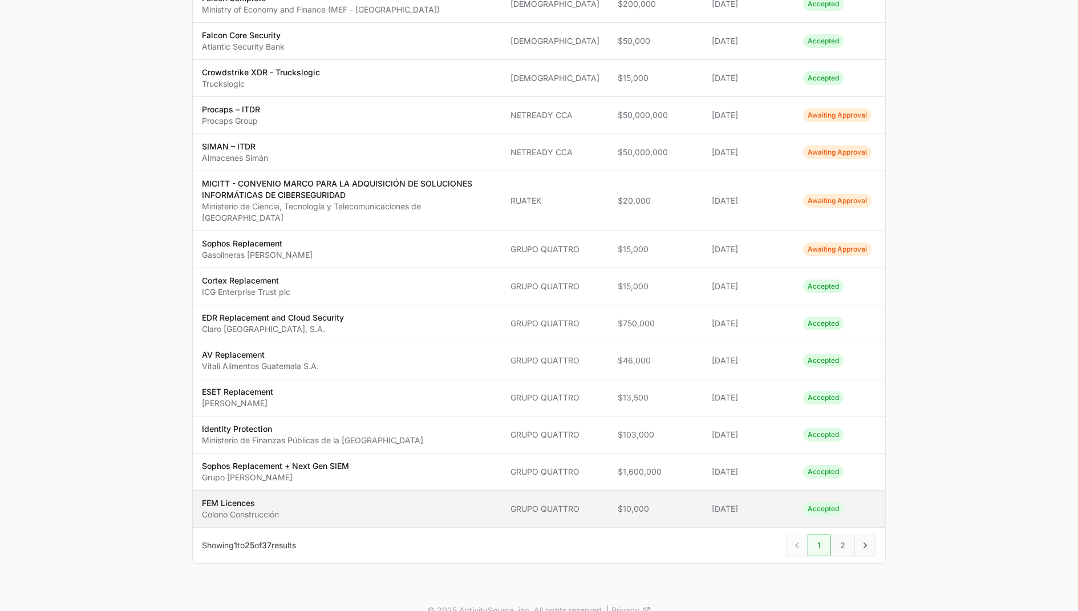 The height and width of the screenshot is (611, 1078). Describe the element at coordinates (249, 545) in the screenshot. I see `span: 25` at that location.